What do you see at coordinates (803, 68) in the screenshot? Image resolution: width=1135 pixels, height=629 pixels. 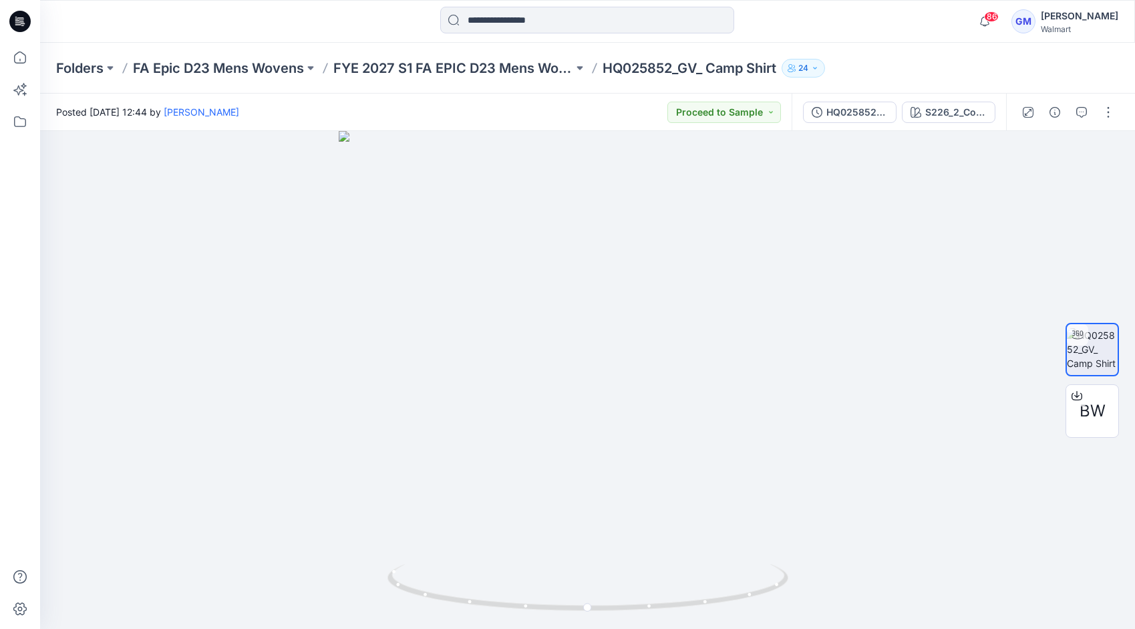 I see `p: 24` at bounding box center [803, 68].